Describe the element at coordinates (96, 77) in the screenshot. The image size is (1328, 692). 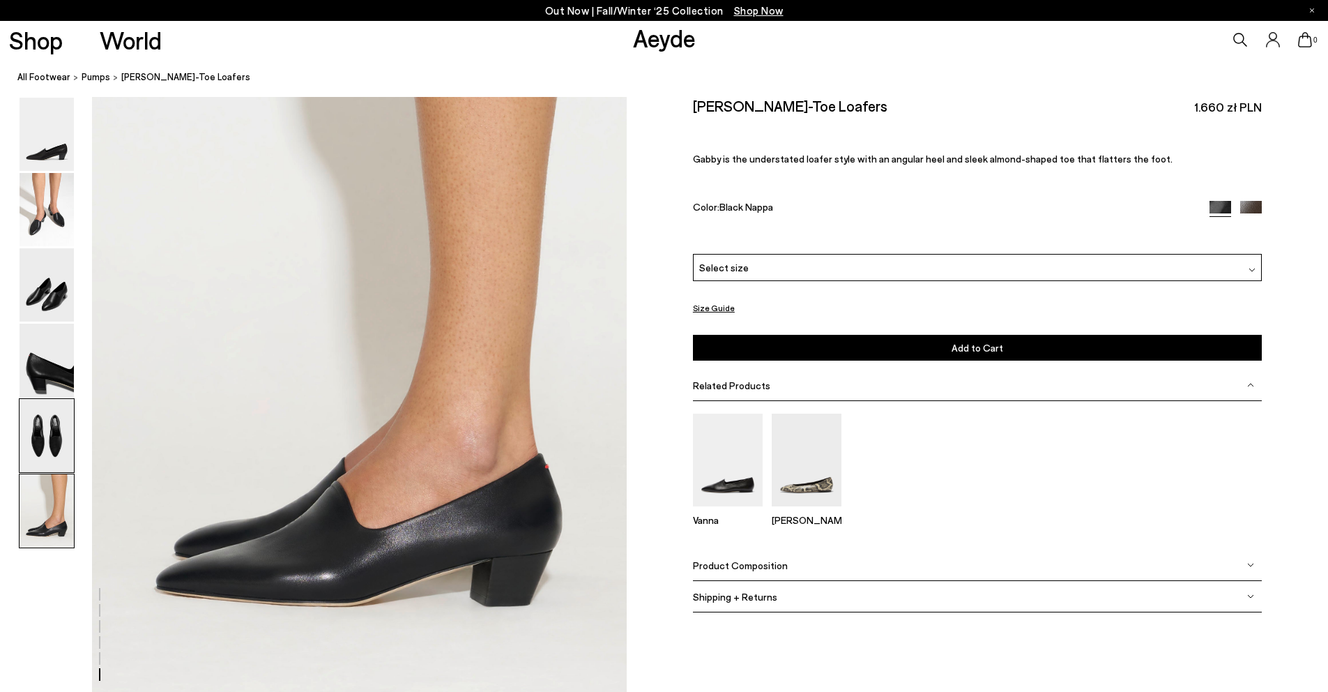
I see `span: pumps` at that location.